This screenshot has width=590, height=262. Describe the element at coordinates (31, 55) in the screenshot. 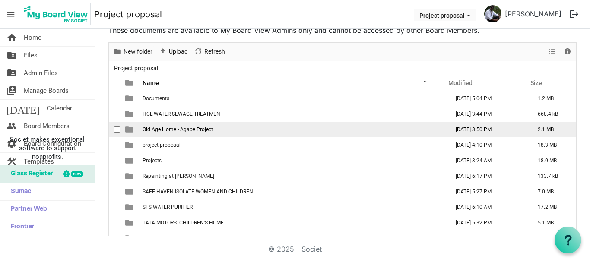

I see `span: Files` at that location.